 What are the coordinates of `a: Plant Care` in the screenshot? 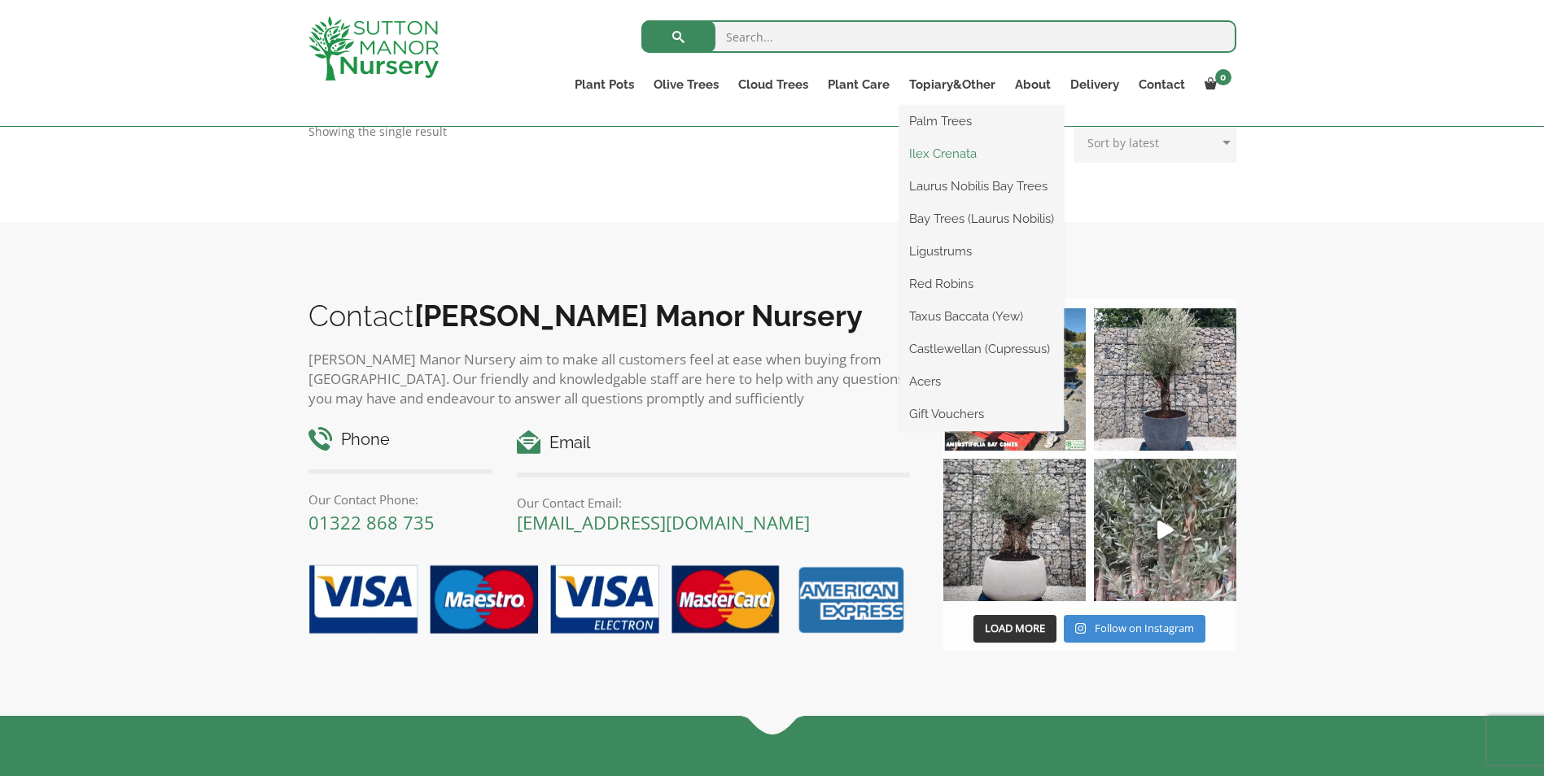 It's located at (859, 85).